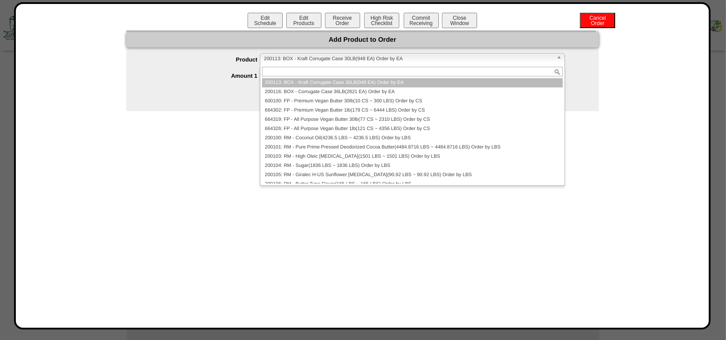  What do you see at coordinates (460, 23) in the screenshot?
I see `a: CloseWindow` at bounding box center [460, 23].